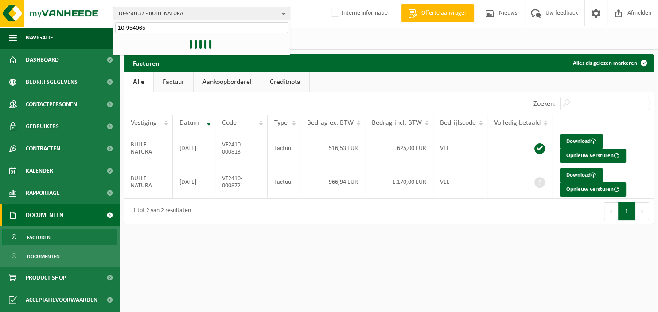  Describe the element at coordinates (60, 256) in the screenshot. I see `a: Documenten` at that location.